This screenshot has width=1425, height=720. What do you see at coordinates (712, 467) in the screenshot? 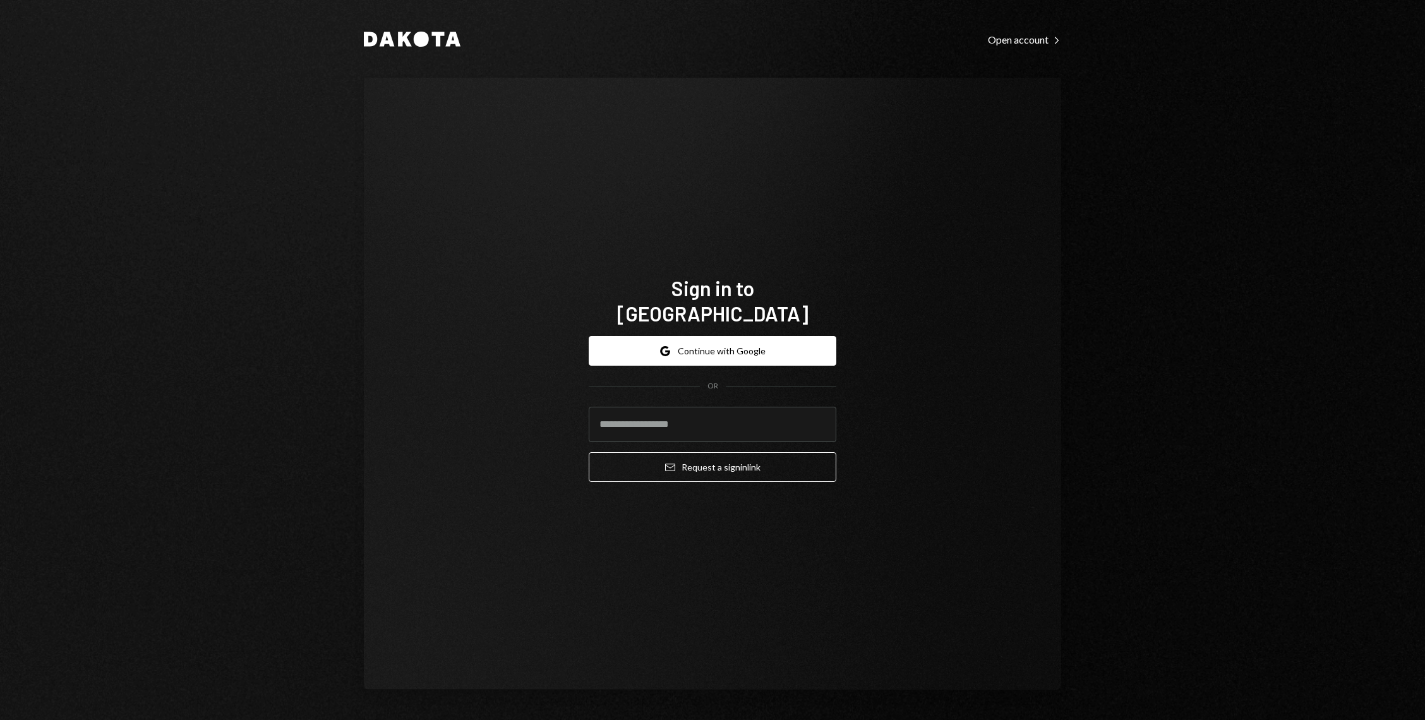
I see `button: Request a signinlink` at bounding box center [712, 467].